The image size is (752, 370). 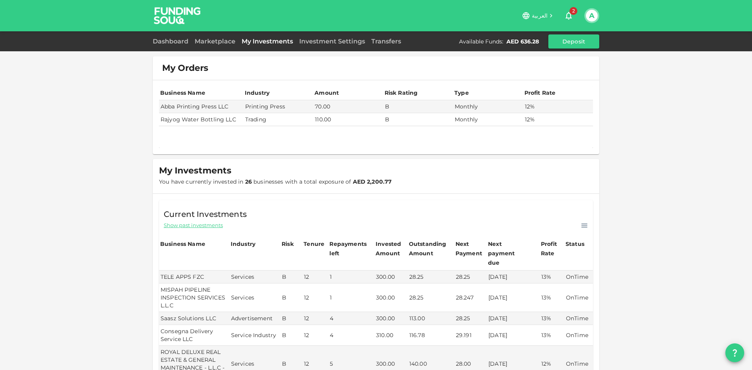 I want to click on td: Printing Press, so click(x=278, y=107).